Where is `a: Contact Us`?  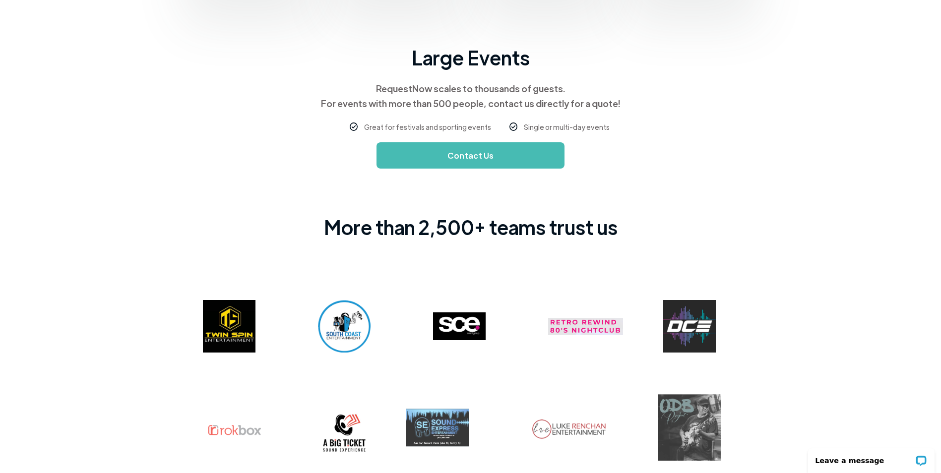 a: Contact Us is located at coordinates (470, 155).